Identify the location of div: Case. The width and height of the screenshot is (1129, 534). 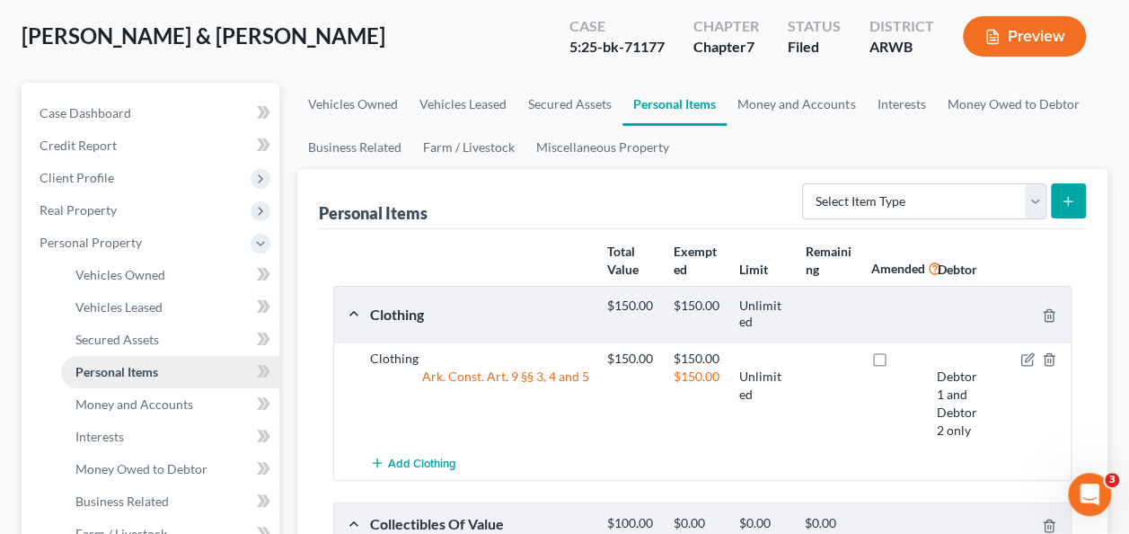
(617, 26).